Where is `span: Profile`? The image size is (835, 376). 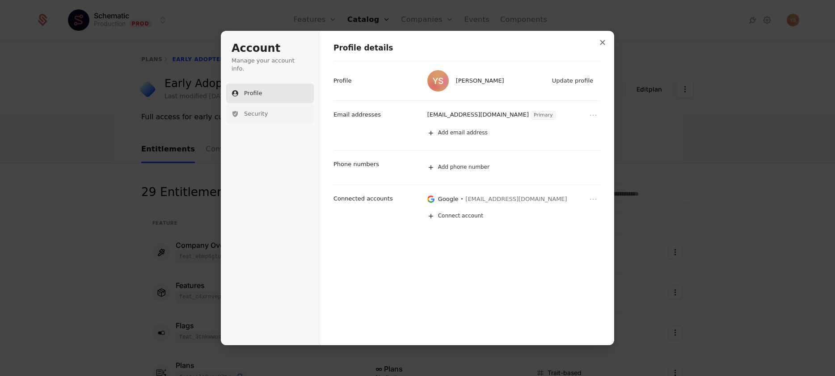
span: Profile is located at coordinates (253, 93).